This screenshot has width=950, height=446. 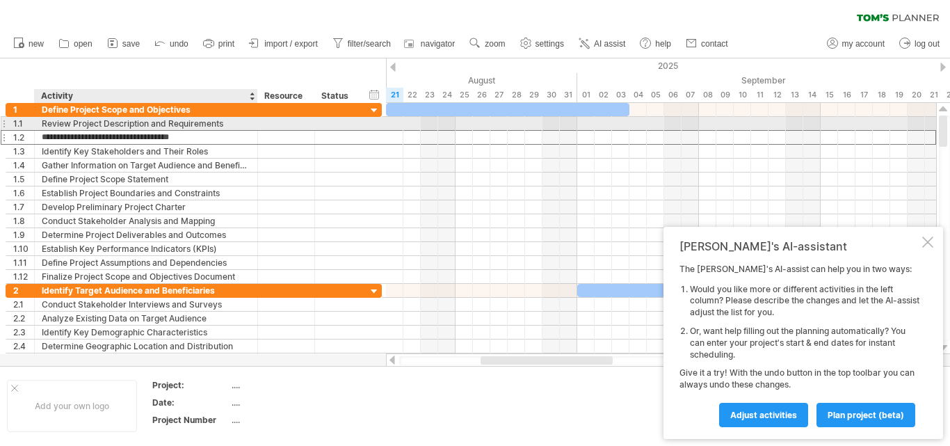 What do you see at coordinates (690, 95) in the screenshot?
I see `div: Sunday, 7 September 2025` at bounding box center [690, 95].